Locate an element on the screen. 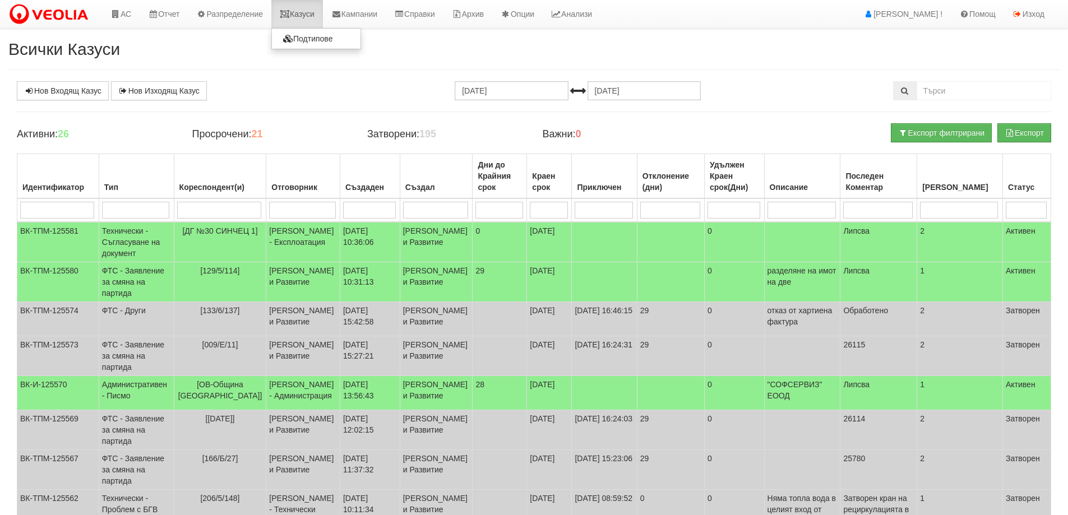  a: Нов Изходящ Казус is located at coordinates (159, 91).